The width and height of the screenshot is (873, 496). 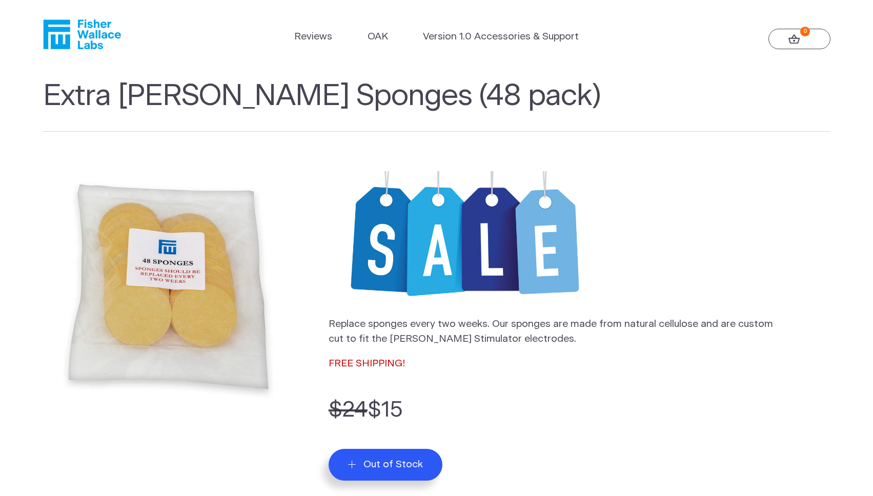 What do you see at coordinates (367, 364) in the screenshot?
I see `span: FREE SHIPPING!` at bounding box center [367, 364].